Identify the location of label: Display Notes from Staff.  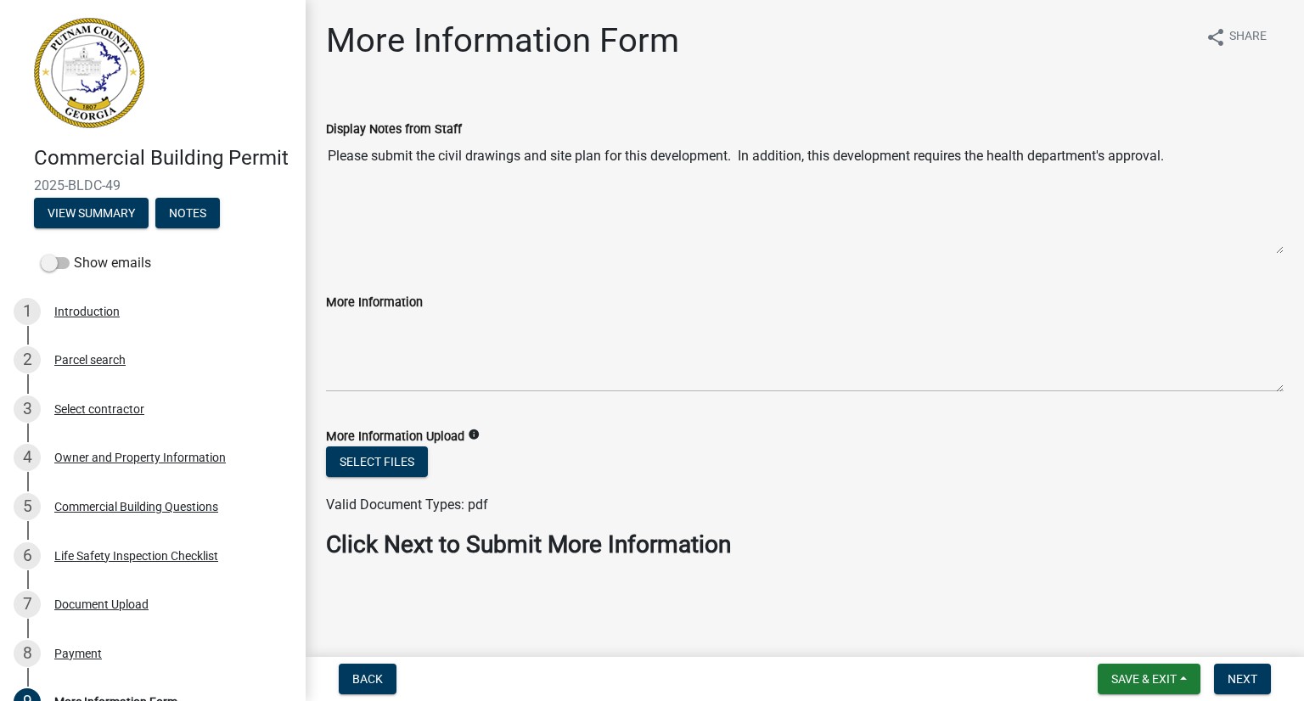
(394, 130).